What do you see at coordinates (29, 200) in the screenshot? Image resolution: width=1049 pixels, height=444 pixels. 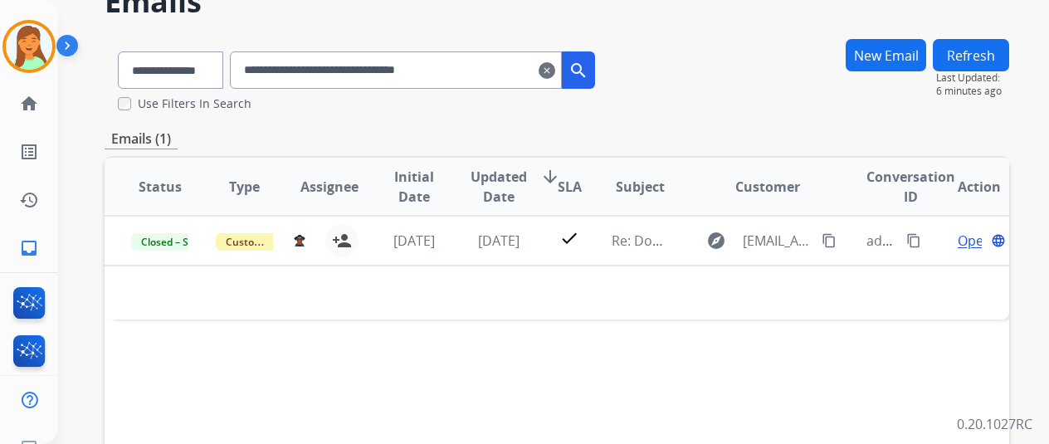 I see `mat-icon: history` at bounding box center [29, 200].